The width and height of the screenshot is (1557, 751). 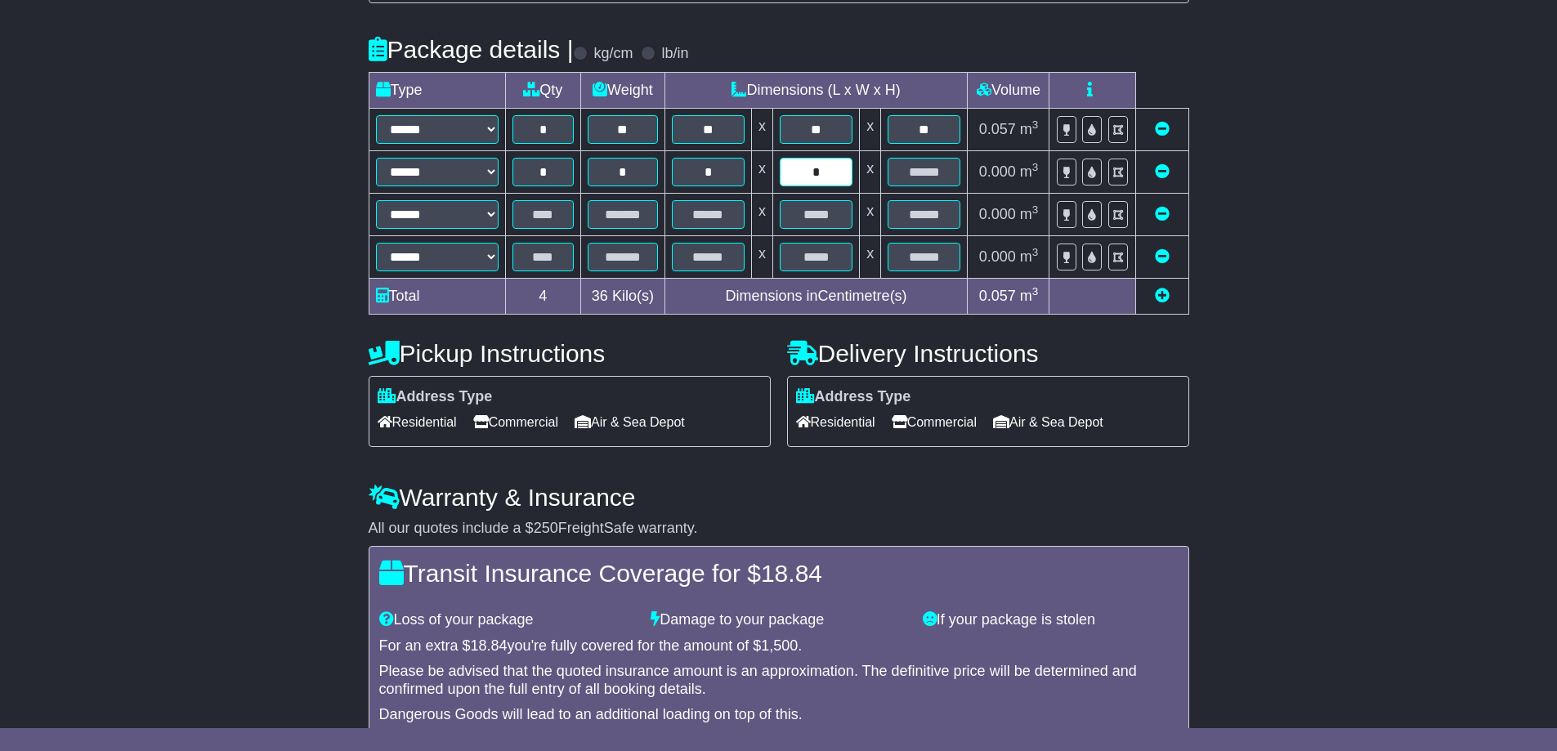 I want to click on h4: Warranty & Insurance, so click(x=779, y=497).